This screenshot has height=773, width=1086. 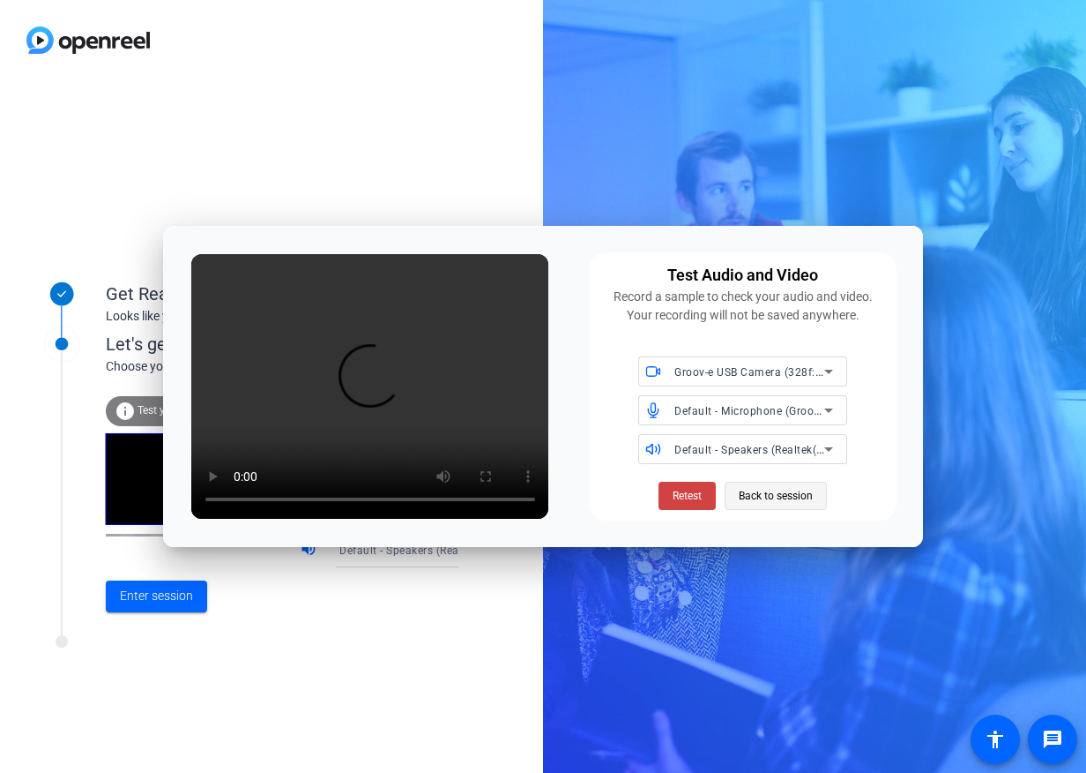 What do you see at coordinates (743, 275) in the screenshot?
I see `div: Test Audio and Video` at bounding box center [743, 275].